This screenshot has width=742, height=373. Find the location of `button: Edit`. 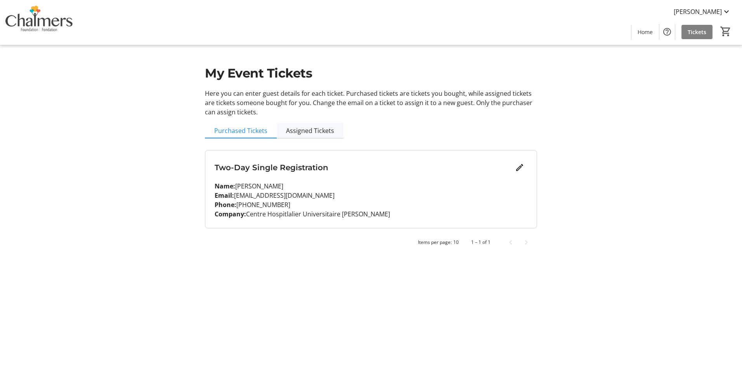

button: Edit is located at coordinates (519, 168).